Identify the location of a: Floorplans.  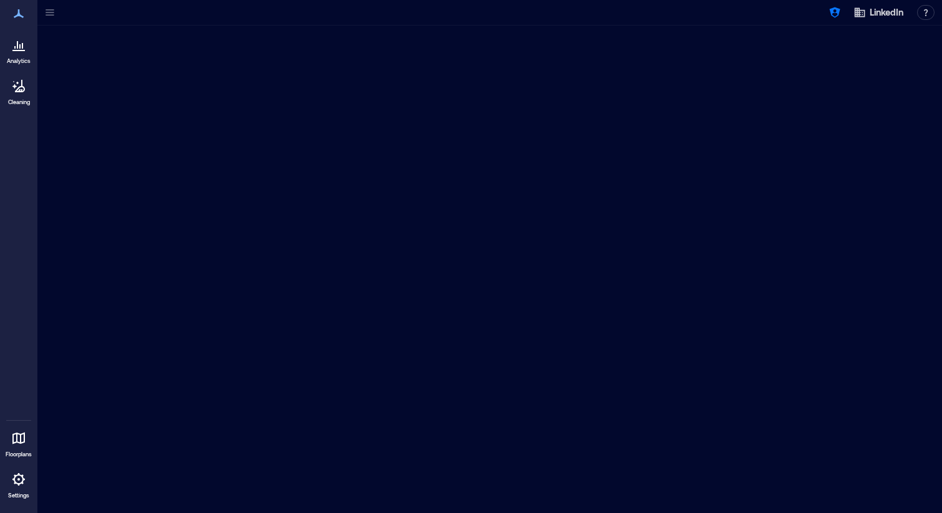
(19, 442).